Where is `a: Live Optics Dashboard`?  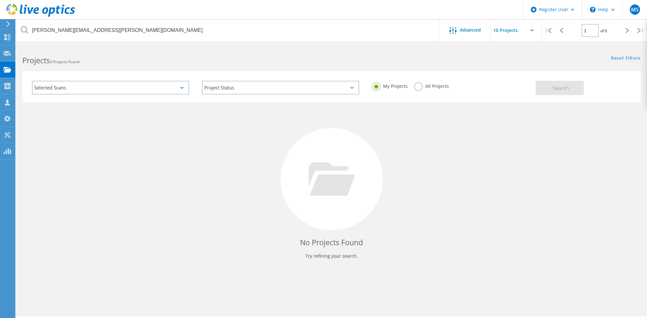 a: Live Optics Dashboard is located at coordinates (41, 16).